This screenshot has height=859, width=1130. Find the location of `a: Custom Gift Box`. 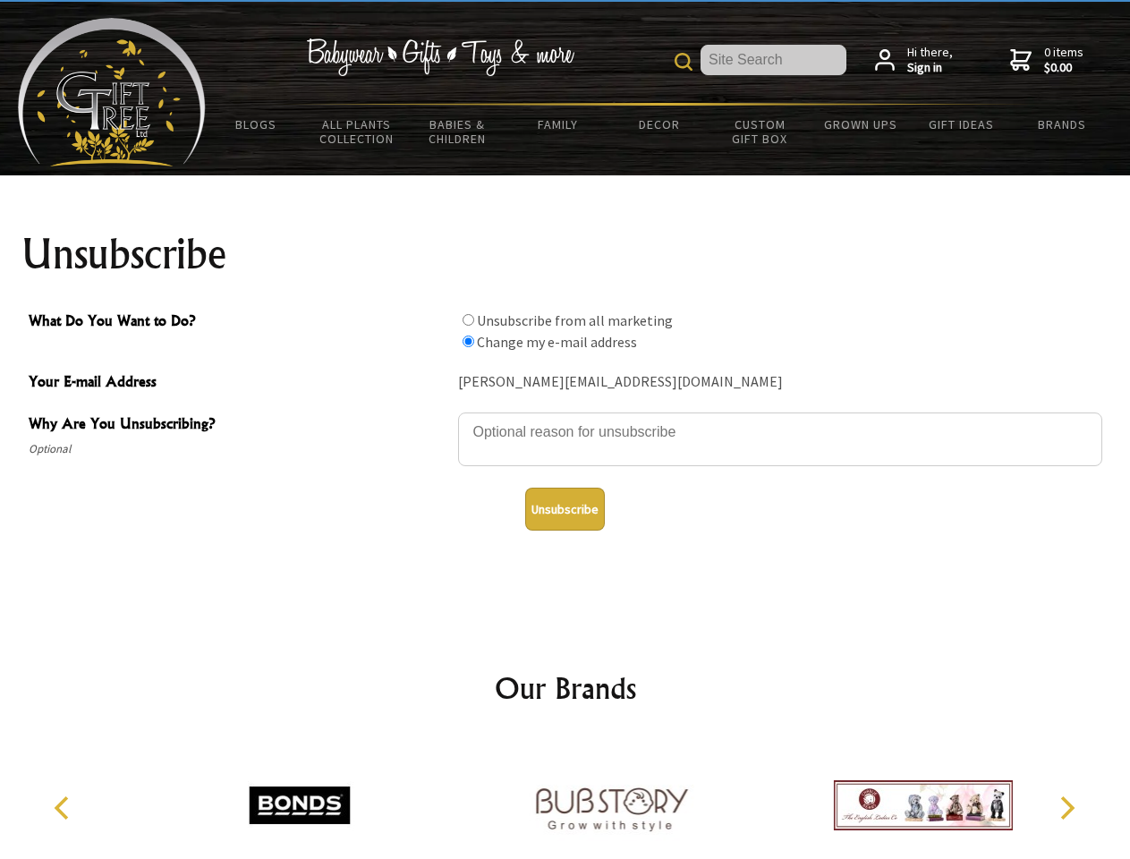

a: Custom Gift Box is located at coordinates (759, 132).